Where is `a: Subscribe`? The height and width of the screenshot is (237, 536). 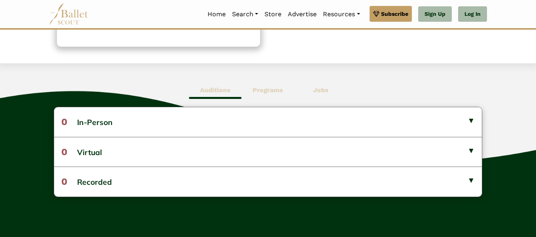
a: Subscribe is located at coordinates (390, 14).